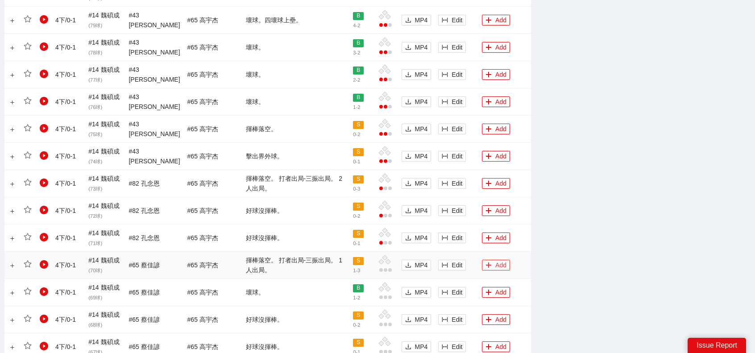 This screenshot has width=755, height=353. Describe the element at coordinates (356, 270) in the screenshot. I see `span: 1 - 3` at that location.